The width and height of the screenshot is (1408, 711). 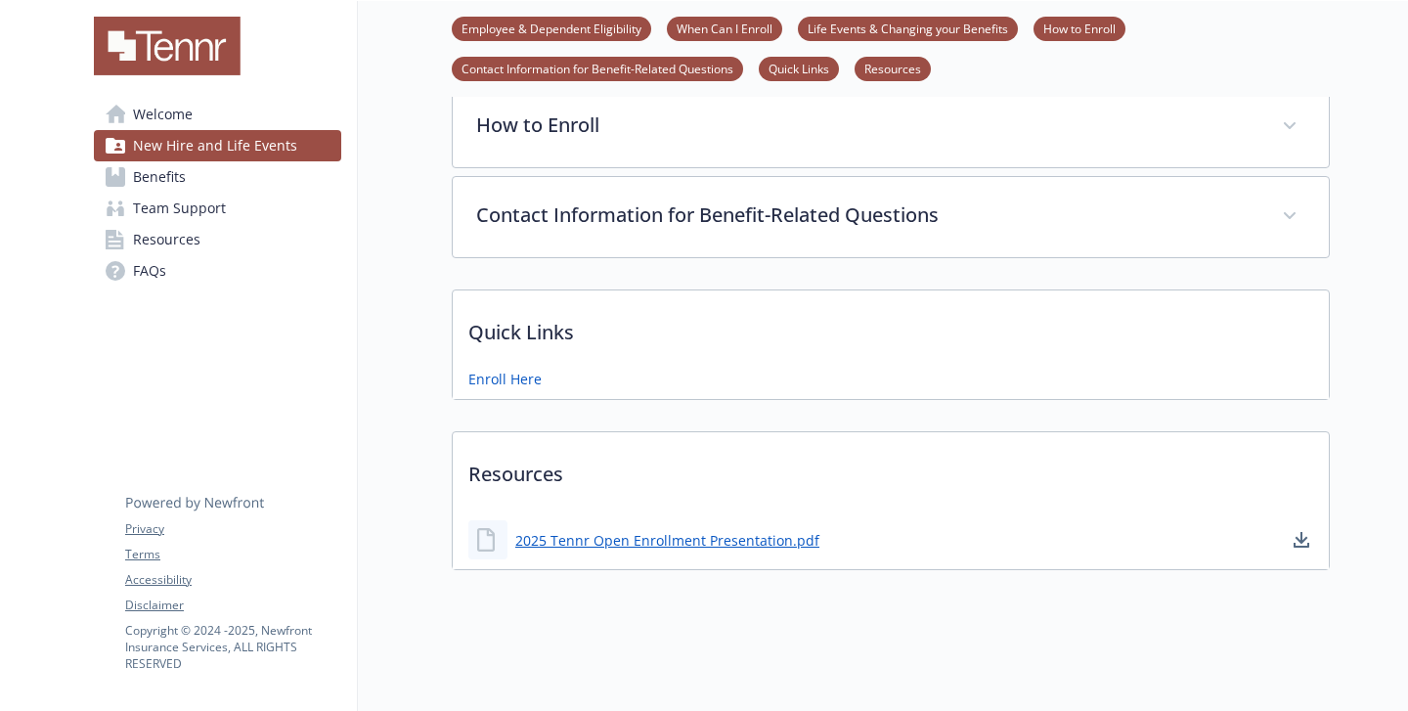 I want to click on a: Privacy, so click(x=233, y=529).